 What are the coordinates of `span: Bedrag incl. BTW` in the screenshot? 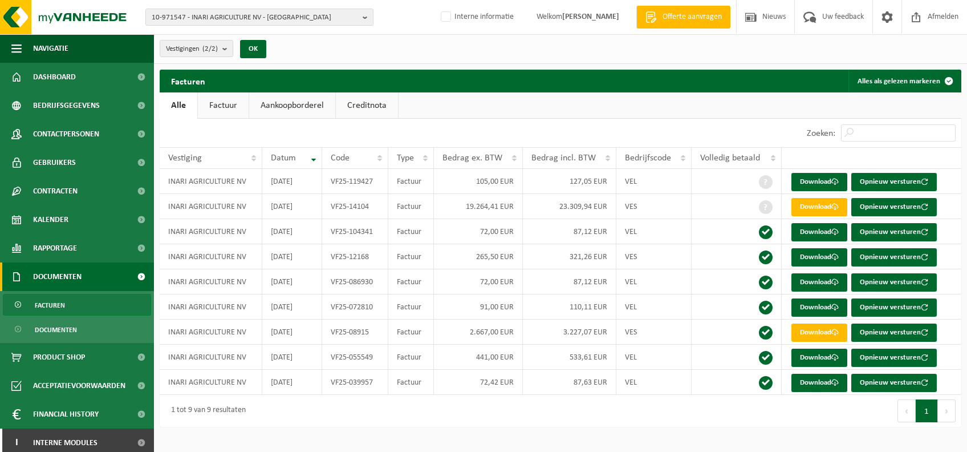 It's located at (563, 158).